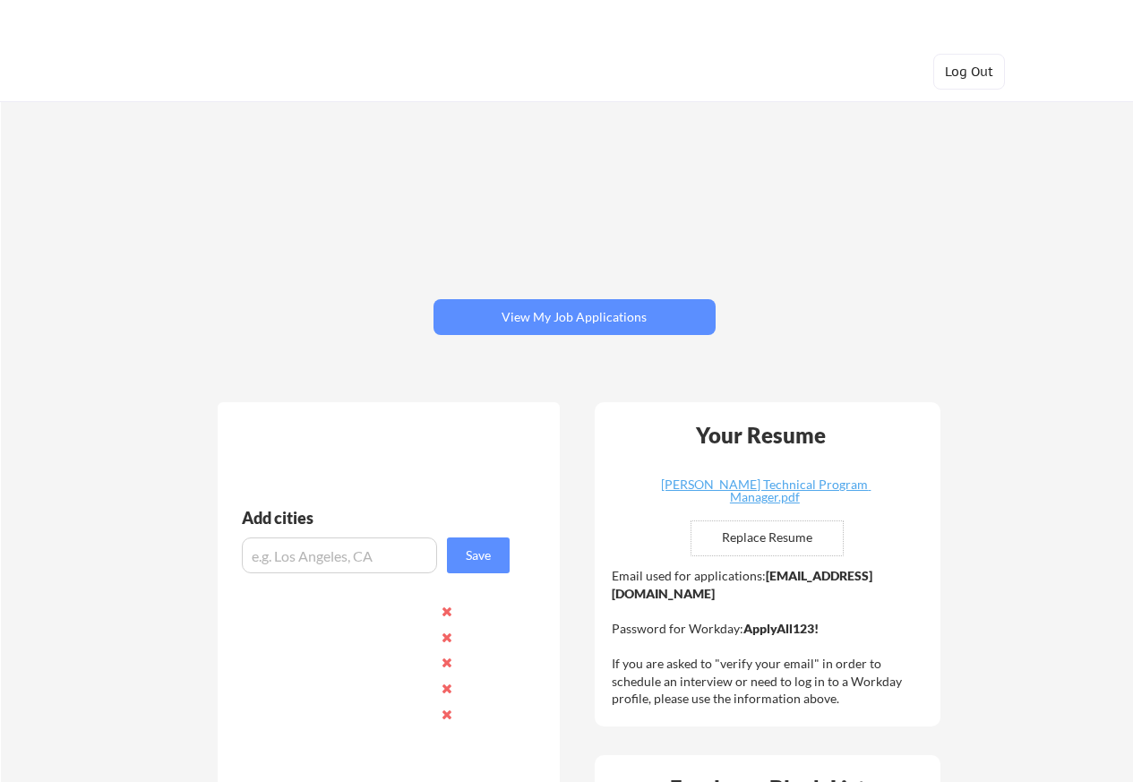 Image resolution: width=1133 pixels, height=782 pixels. I want to click on div: Email used for applications: Password for Workday: If you are asked to "verify your email" in ord..., so click(769, 637).